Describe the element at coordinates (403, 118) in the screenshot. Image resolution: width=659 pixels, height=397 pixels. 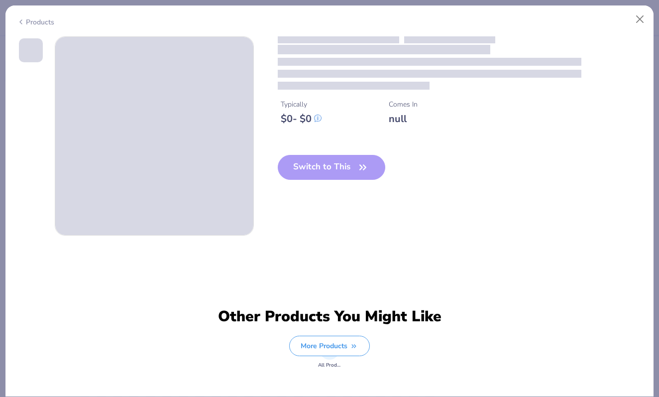
I see `div: null` at that location.